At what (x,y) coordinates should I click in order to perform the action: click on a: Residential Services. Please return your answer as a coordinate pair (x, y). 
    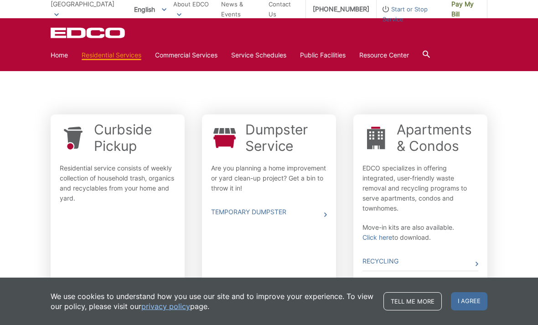
    Looking at the image, I should click on (111, 55).